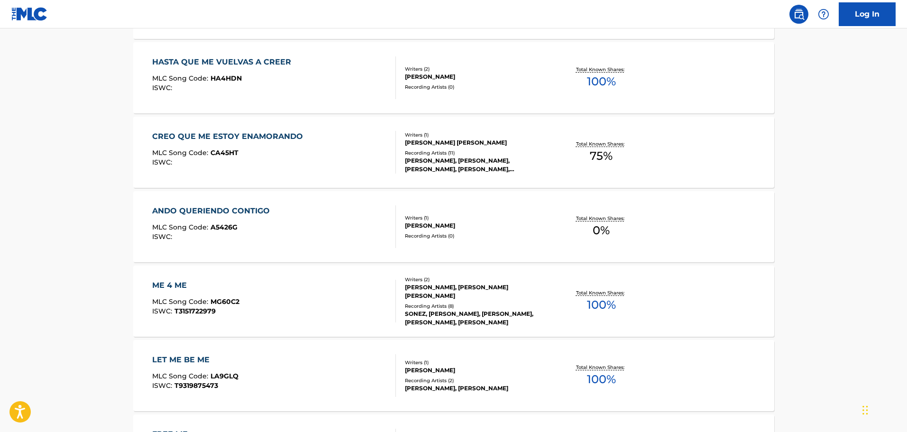 The width and height of the screenshot is (907, 432). What do you see at coordinates (29, 14) in the screenshot?
I see `img: MLC Logo` at bounding box center [29, 14].